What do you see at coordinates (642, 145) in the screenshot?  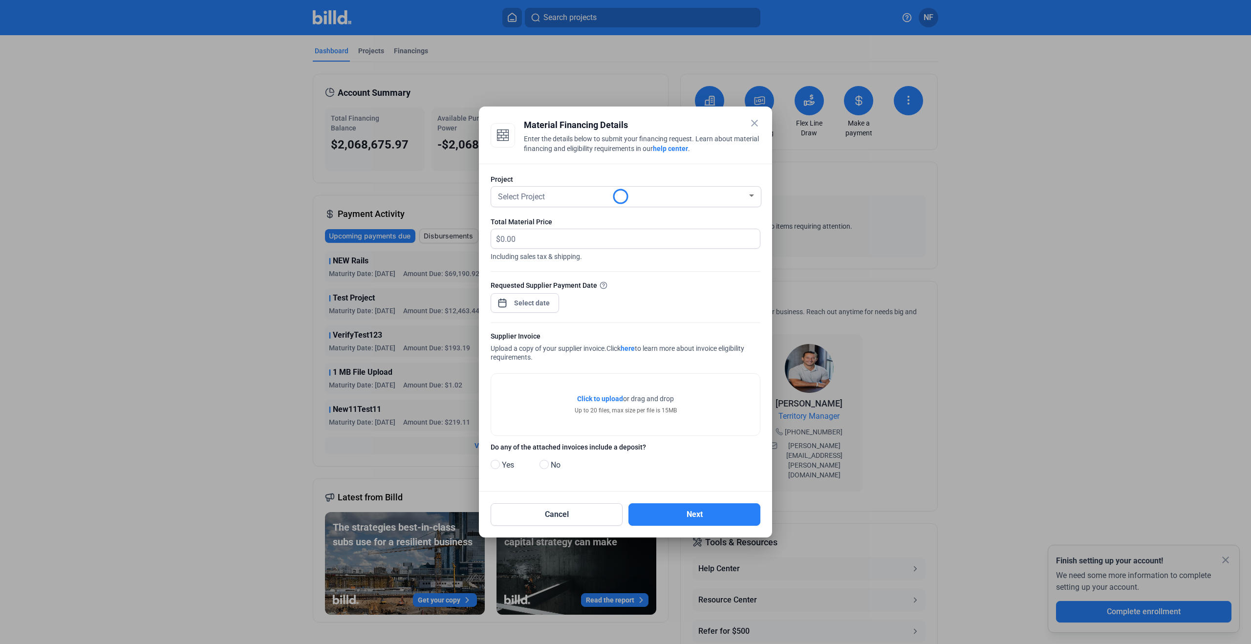 I see `div: Enter the details below to submit your financing request. Learn about material financing and elig...` at bounding box center [642, 145].